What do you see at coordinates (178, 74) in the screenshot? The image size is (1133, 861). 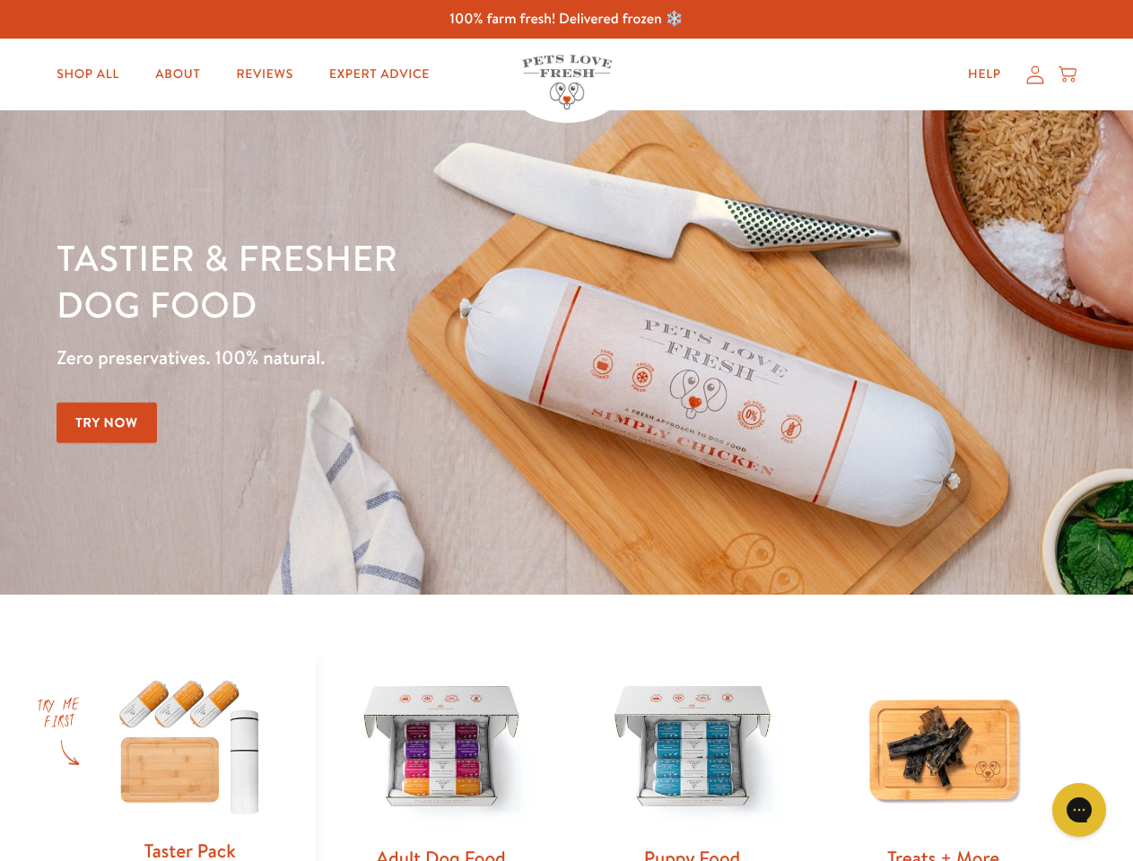 I see `a: About` at bounding box center [178, 74].